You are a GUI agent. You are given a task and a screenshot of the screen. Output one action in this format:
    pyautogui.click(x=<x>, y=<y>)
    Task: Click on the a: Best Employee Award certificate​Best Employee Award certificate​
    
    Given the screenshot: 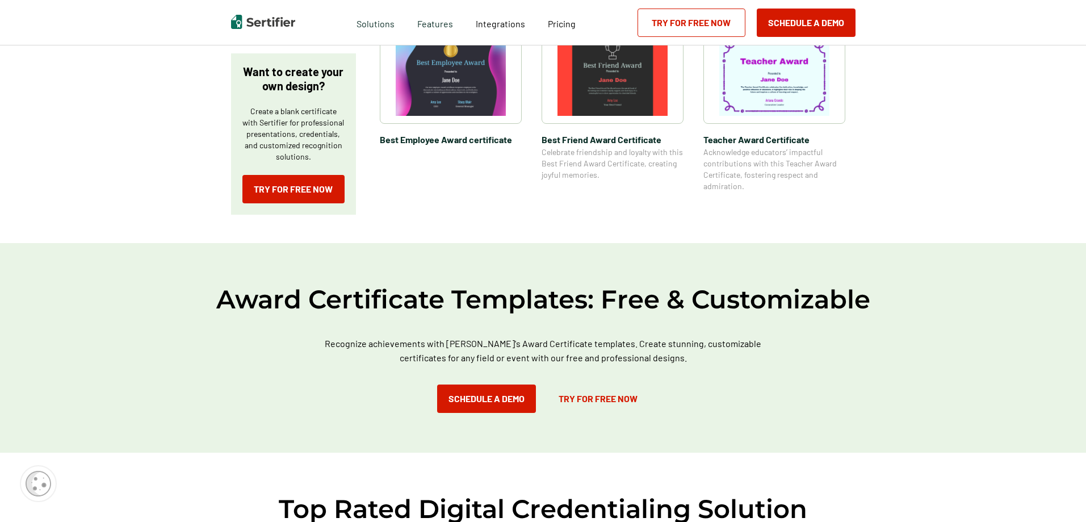 What is the action you would take?
    pyautogui.click(x=451, y=111)
    